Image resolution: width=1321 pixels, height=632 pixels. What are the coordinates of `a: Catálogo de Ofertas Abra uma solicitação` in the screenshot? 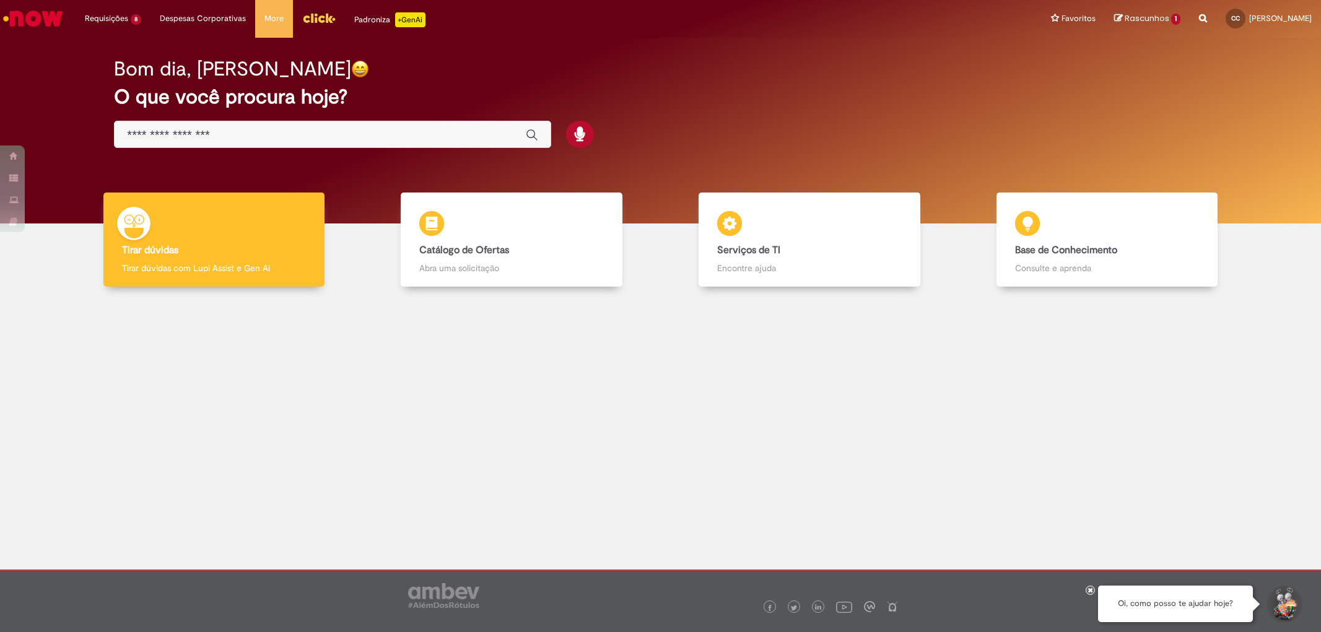 It's located at (512, 240).